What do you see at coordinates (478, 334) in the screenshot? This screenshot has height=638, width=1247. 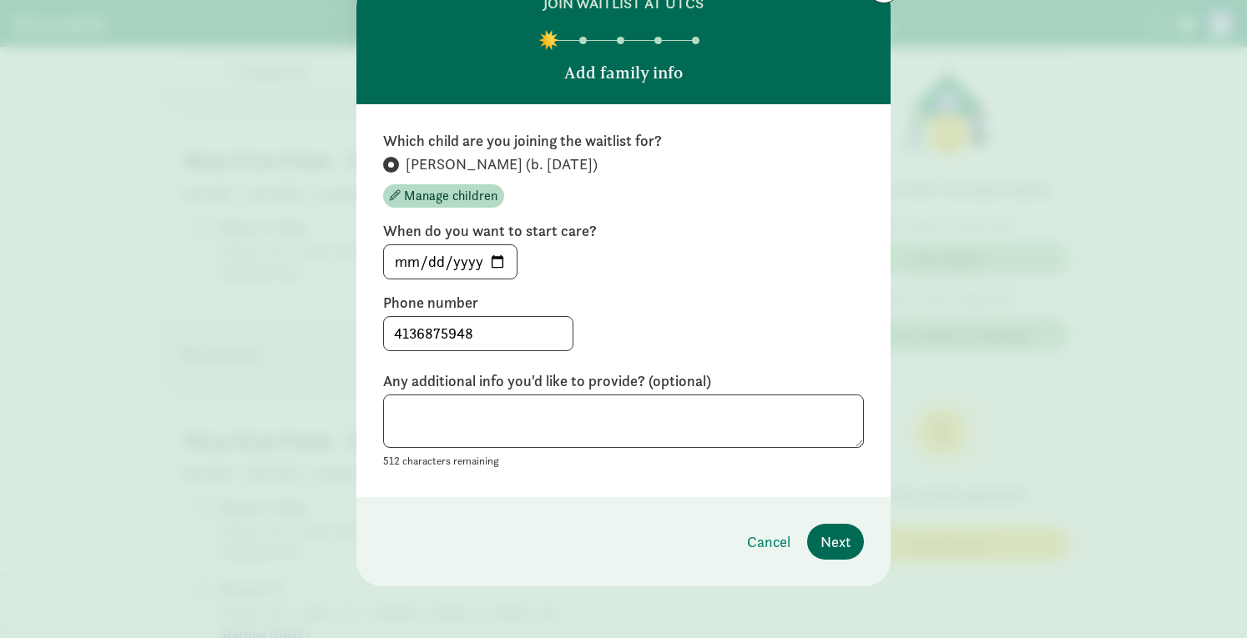 I see `input: 5555555555` at bounding box center [478, 334].